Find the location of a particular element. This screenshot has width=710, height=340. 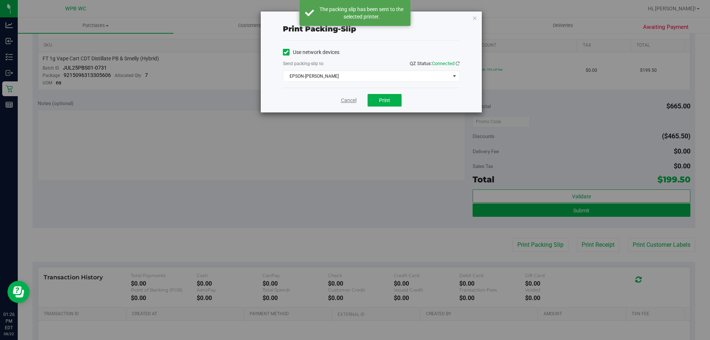

button: Print is located at coordinates (385, 100).